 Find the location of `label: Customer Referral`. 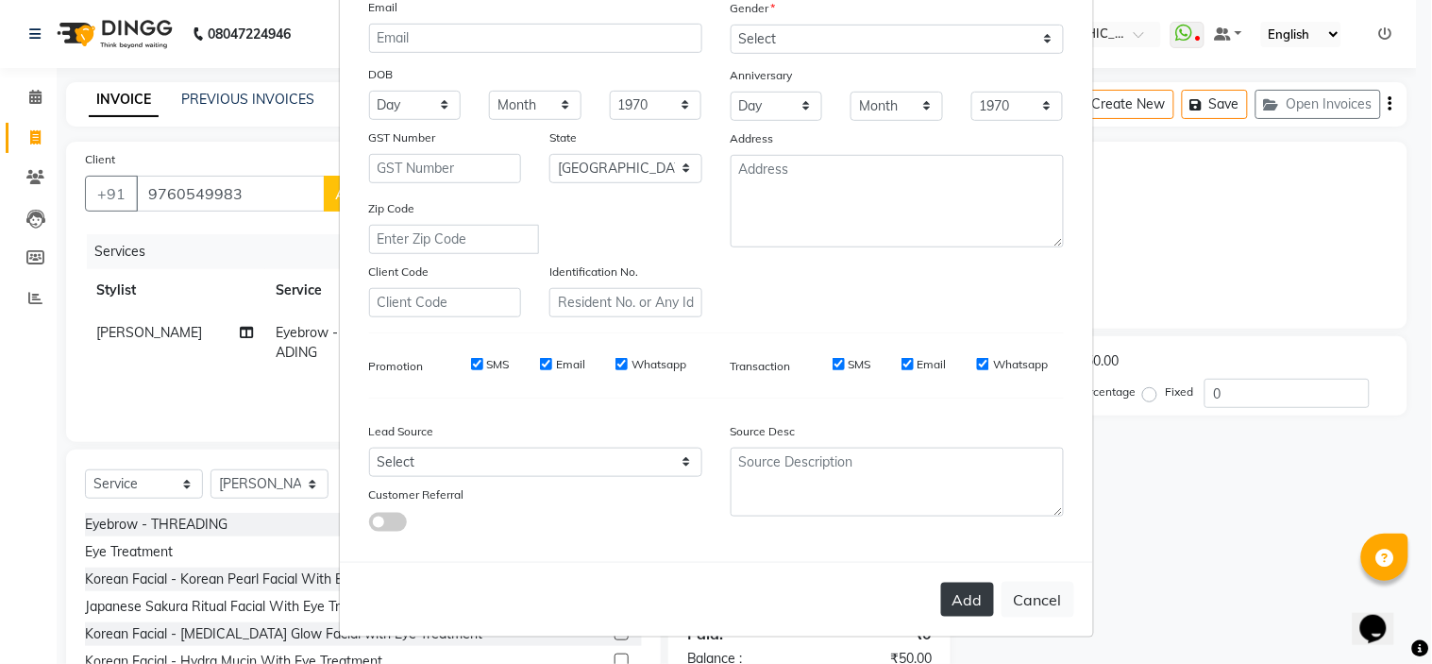

label: Customer Referral is located at coordinates (416, 495).